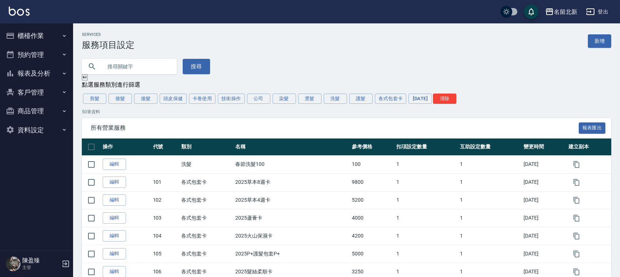 The image size is (620, 277). Describe the element at coordinates (372, 218) in the screenshot. I see `td: 4000` at that location.